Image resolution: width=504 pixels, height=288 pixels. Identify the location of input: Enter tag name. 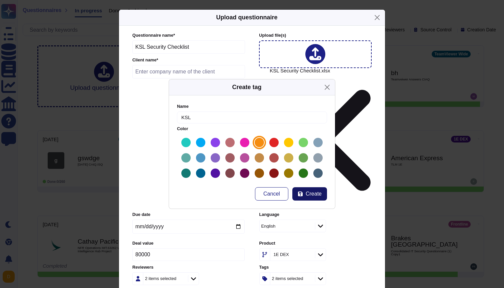
(252, 117).